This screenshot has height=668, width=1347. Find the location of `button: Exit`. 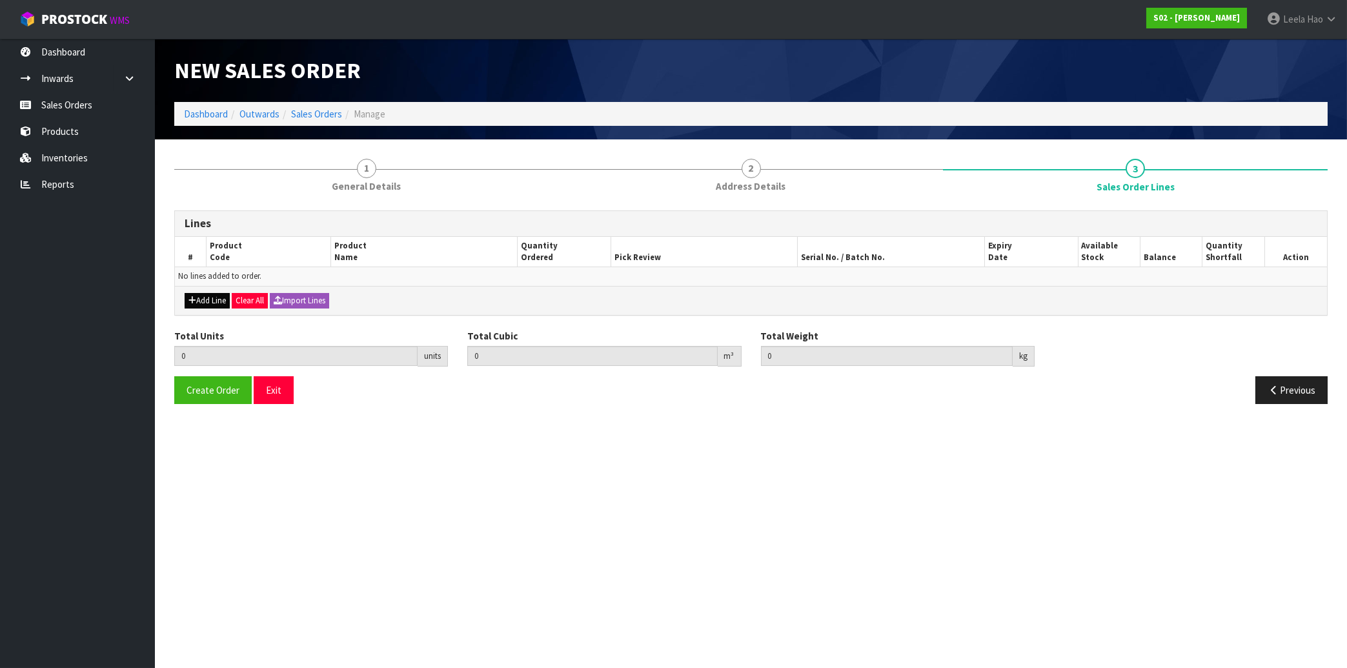

button: Exit is located at coordinates (274, 390).